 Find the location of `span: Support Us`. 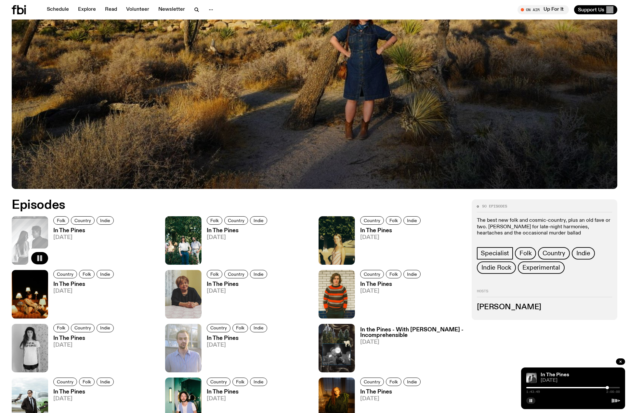

span: Support Us is located at coordinates (591, 10).